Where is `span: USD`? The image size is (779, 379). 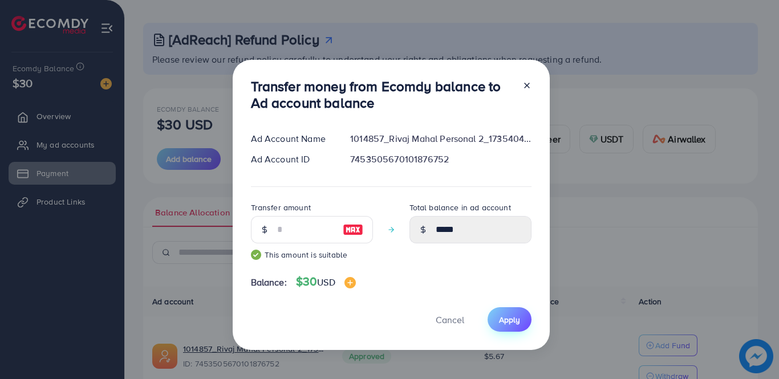
span: USD is located at coordinates (325, 282).